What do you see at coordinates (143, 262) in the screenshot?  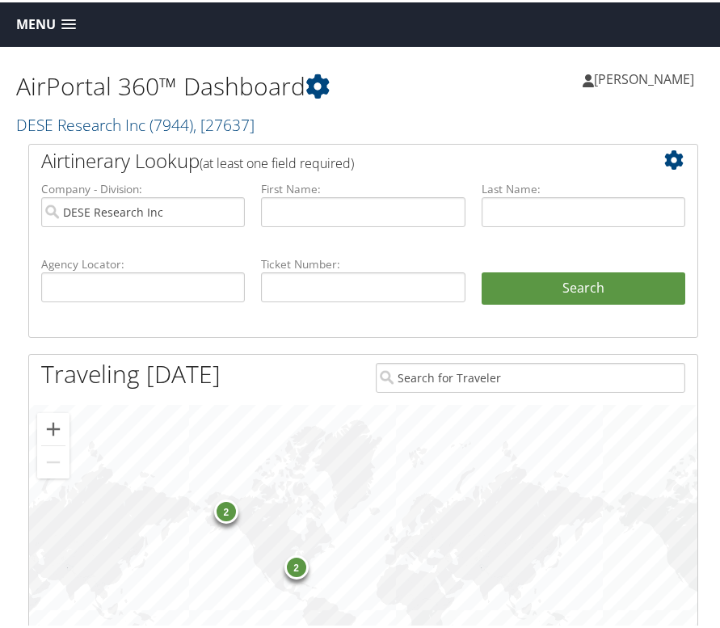 I see `label: Agency Locator:` at bounding box center [143, 262].